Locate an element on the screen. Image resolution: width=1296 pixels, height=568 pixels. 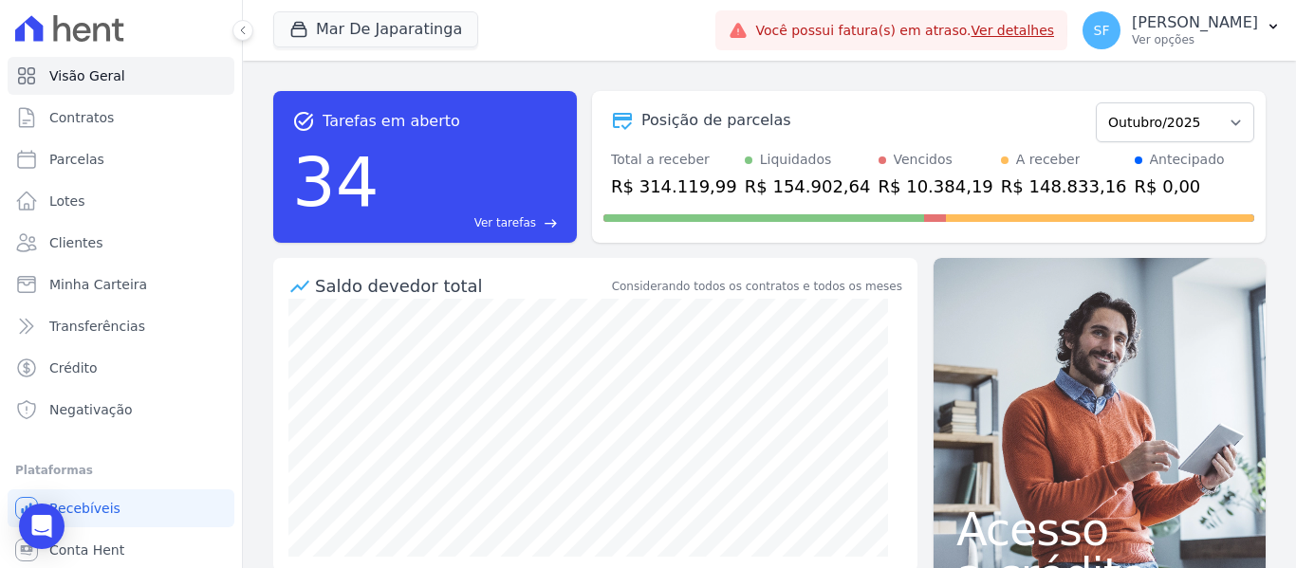
p: Ver opções is located at coordinates (1195, 40).